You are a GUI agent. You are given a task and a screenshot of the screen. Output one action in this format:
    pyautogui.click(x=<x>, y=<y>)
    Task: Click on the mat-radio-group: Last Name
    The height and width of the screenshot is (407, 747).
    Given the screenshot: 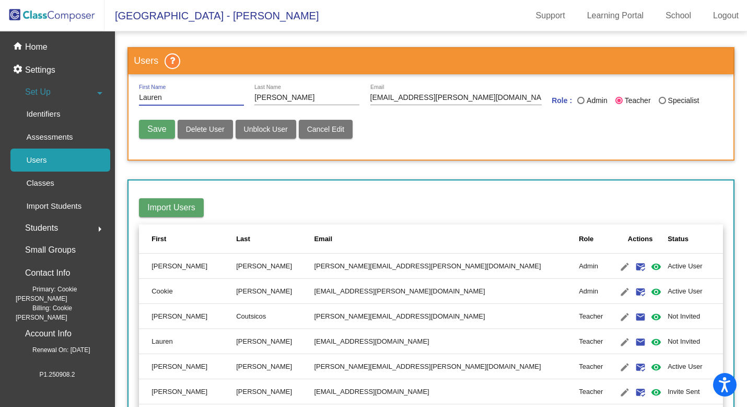 What is the action you would take?
    pyautogui.click(x=642, y=102)
    